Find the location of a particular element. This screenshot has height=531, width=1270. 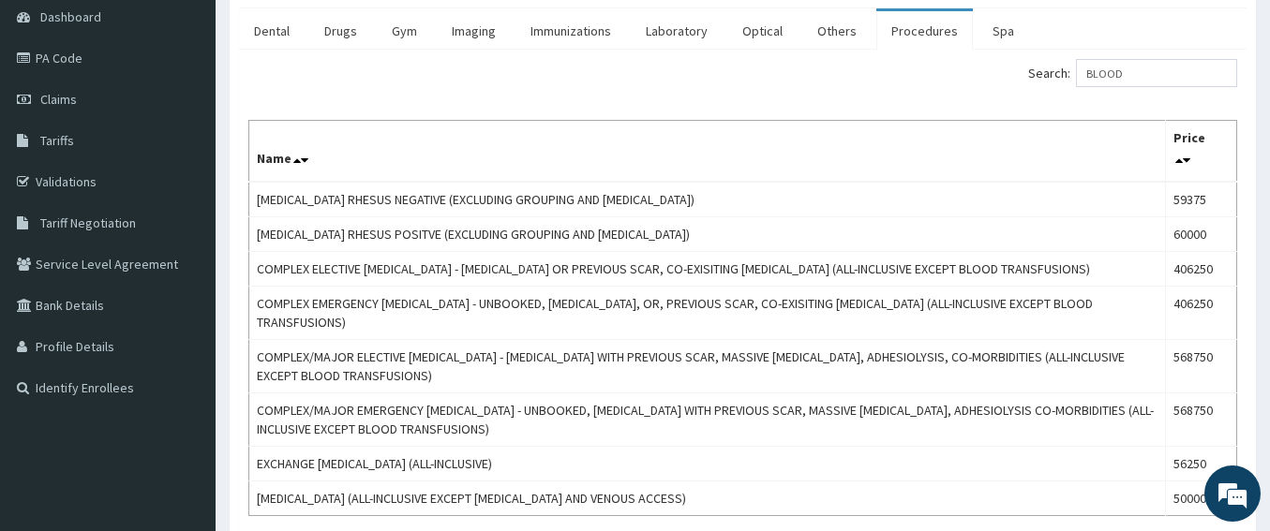

div: Chat with us now is located at coordinates (206, 117).